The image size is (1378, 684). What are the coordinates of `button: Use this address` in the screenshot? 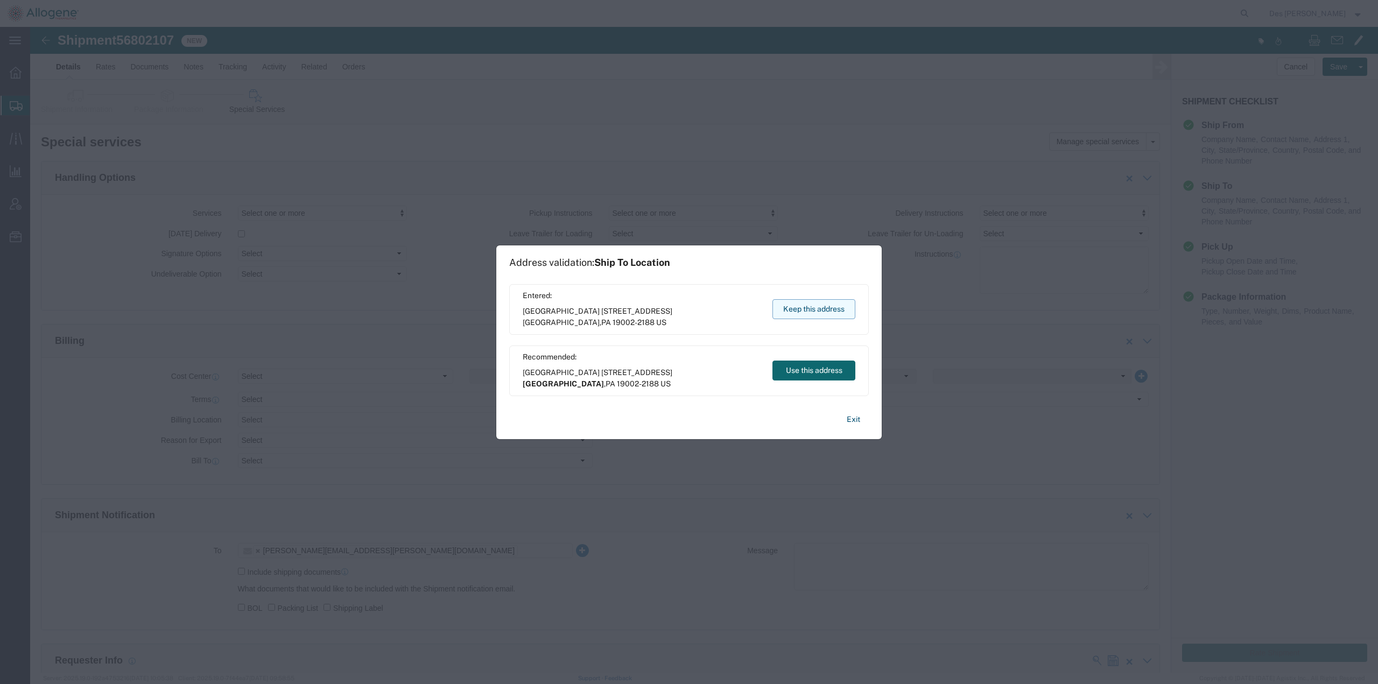 It's located at (814, 370).